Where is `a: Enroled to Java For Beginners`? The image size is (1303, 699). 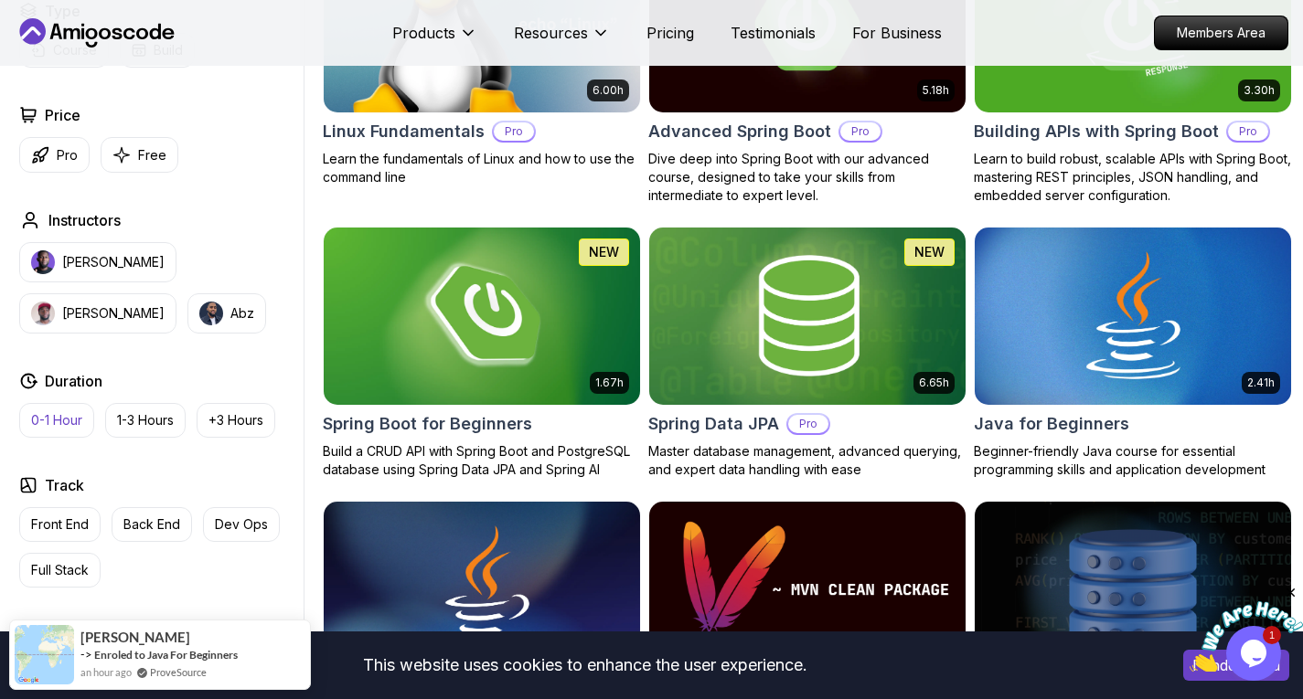 a: Enroled to Java For Beginners is located at coordinates (165, 654).